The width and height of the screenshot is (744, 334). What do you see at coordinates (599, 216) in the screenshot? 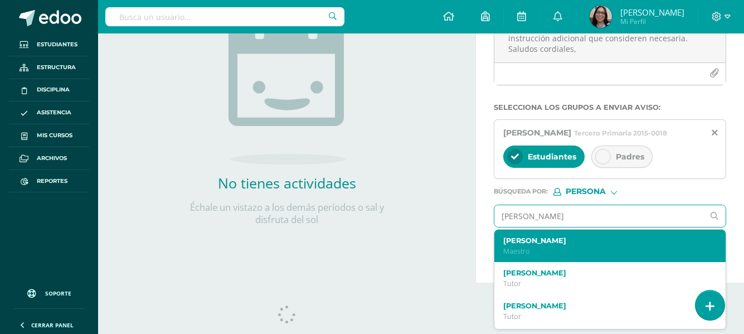
I see `input: Ej. Mario Galindo` at bounding box center [599, 216].